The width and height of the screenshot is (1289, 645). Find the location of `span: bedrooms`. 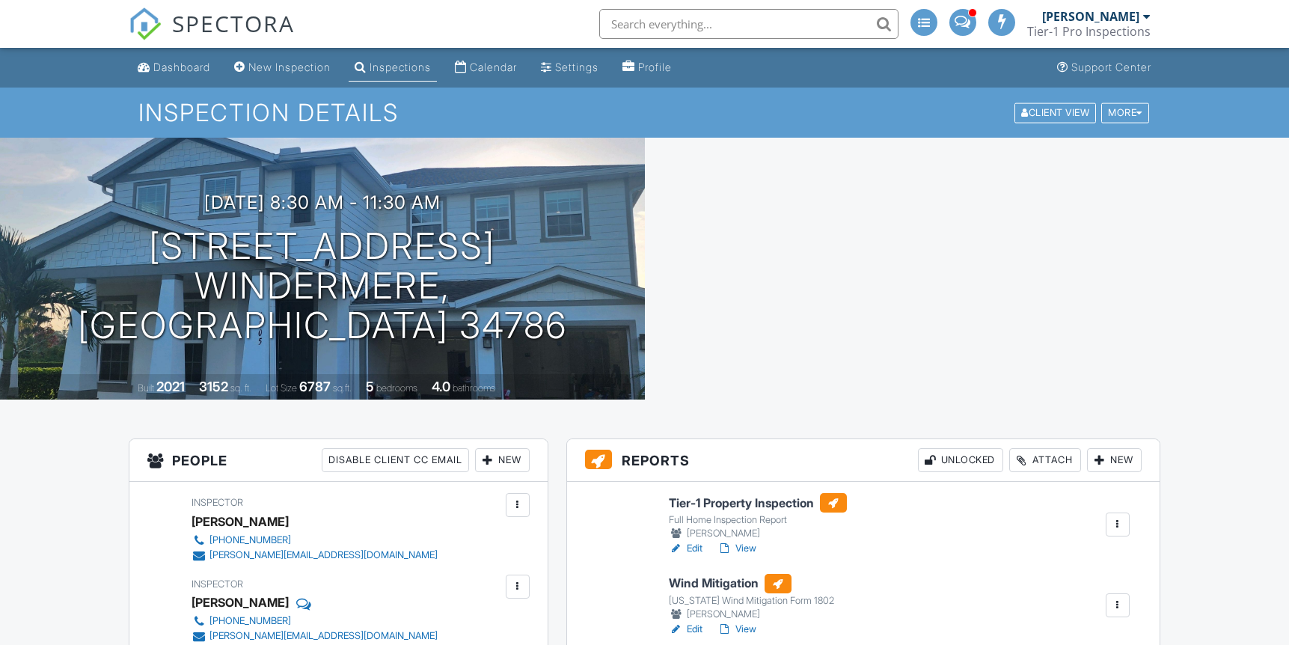

span: bedrooms is located at coordinates (396, 387).